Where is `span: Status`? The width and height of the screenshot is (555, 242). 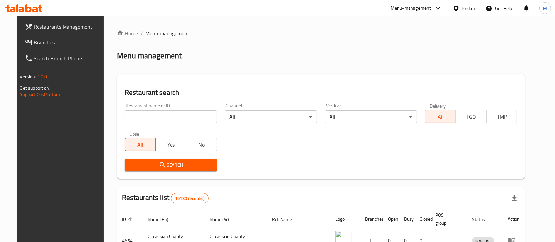
span: Status is located at coordinates (483, 219).